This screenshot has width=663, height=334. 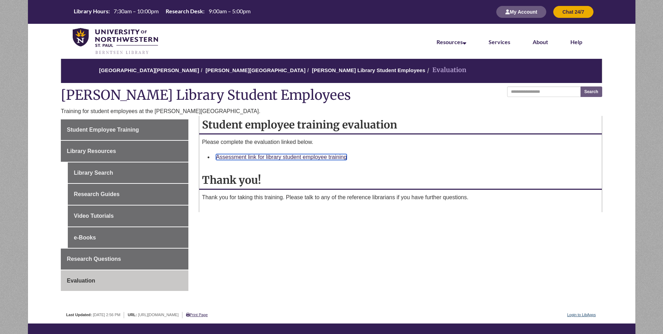 What do you see at coordinates (521, 12) in the screenshot?
I see `button: My Account` at bounding box center [521, 12].